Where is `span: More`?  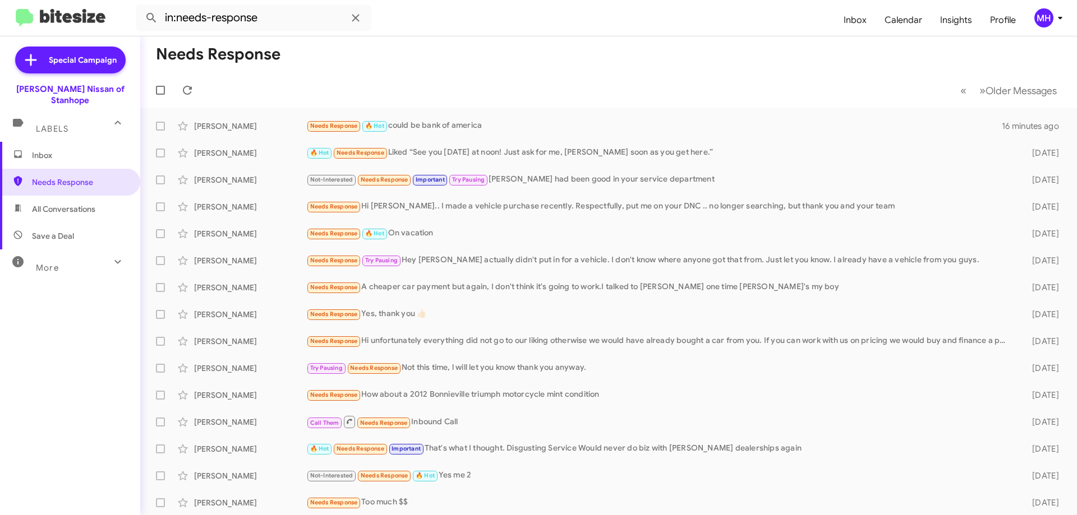 span: More is located at coordinates (47, 268).